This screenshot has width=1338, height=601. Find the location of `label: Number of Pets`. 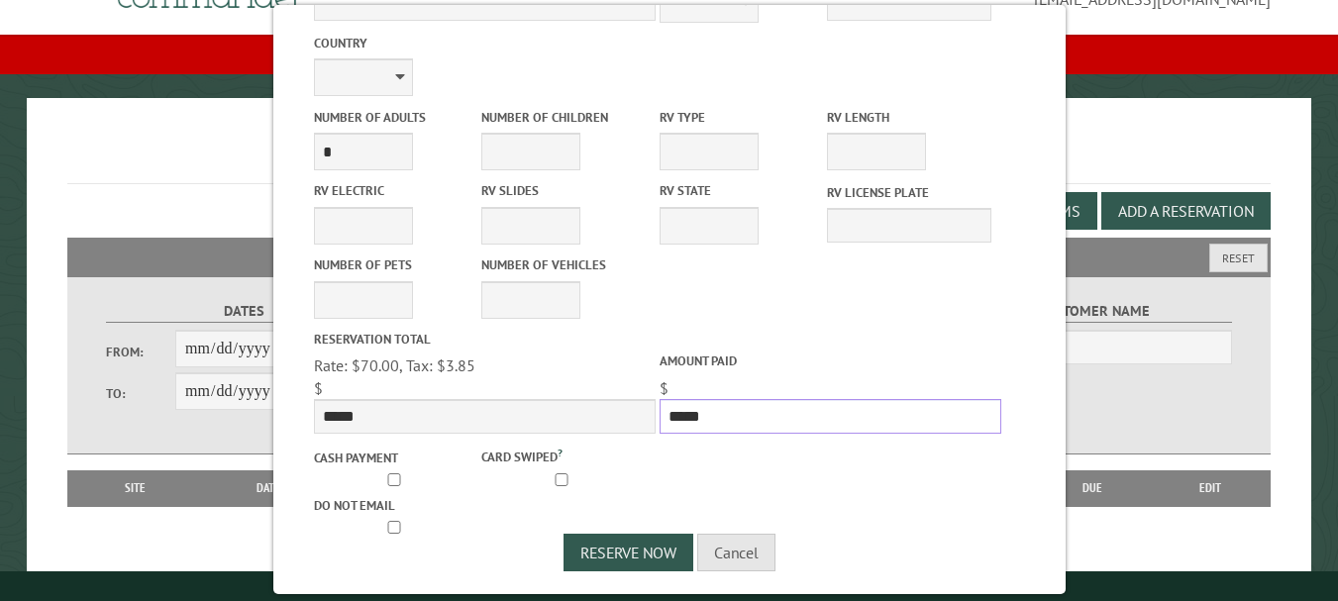

label: Number of Pets is located at coordinates (395, 264).